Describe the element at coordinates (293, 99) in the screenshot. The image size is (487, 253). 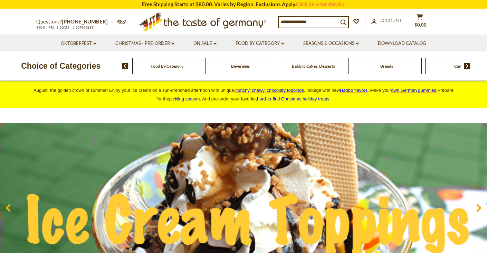
I see `a: hard-to-find Christmas holiday treats` at that location.